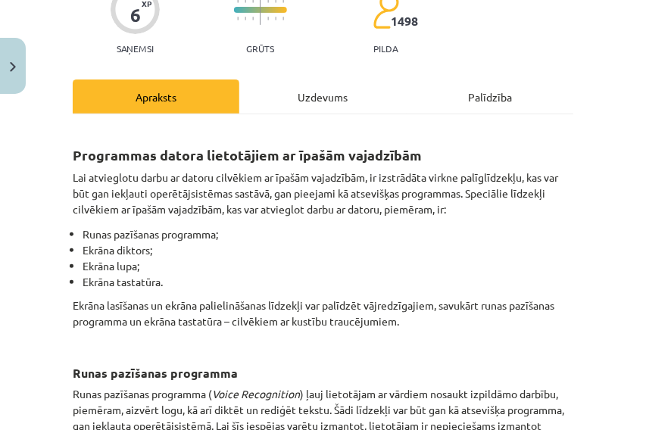 The image size is (646, 430). Describe the element at coordinates (328, 282) in the screenshot. I see `li: Ekrāna tastatūra.` at that location.